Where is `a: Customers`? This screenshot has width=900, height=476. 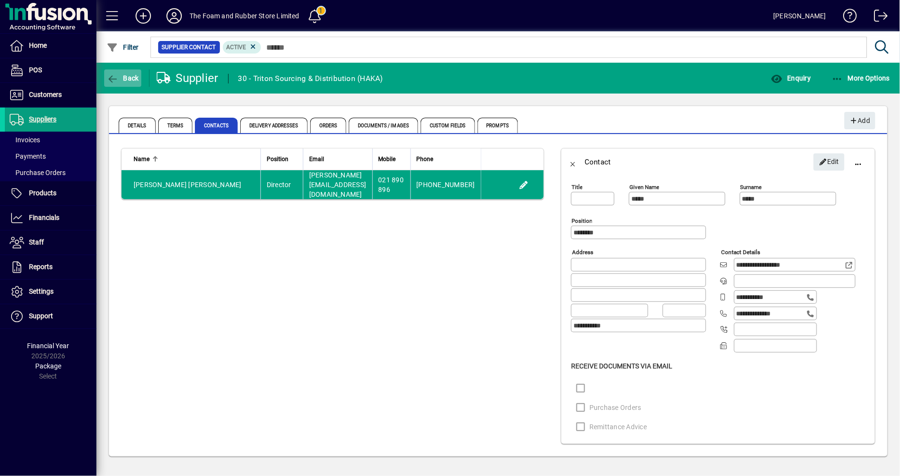
a: Customers is located at coordinates (51, 95).